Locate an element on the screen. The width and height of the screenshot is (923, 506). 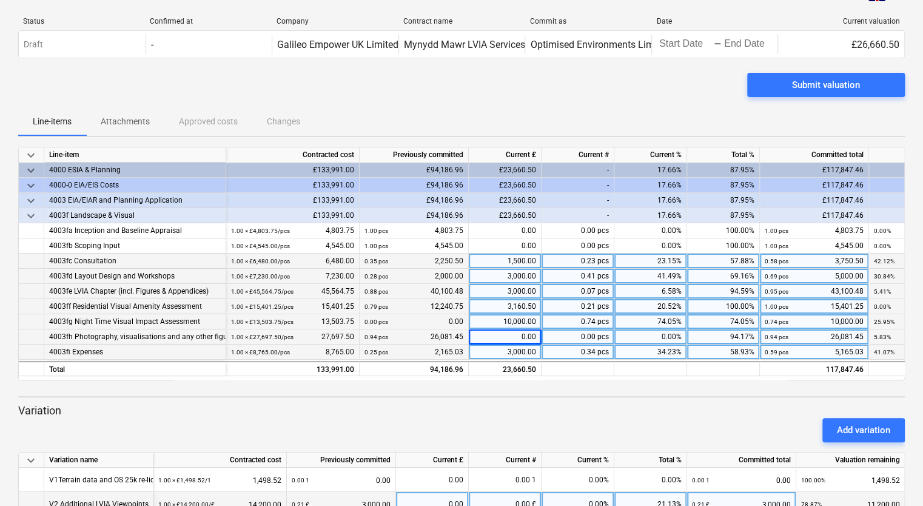
small: 0.95 pcs is located at coordinates (776, 291).